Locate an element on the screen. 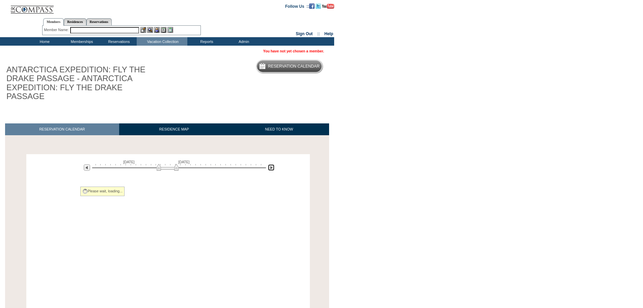 The image size is (643, 308). a: Become our fan on Facebook is located at coordinates (312, 6).